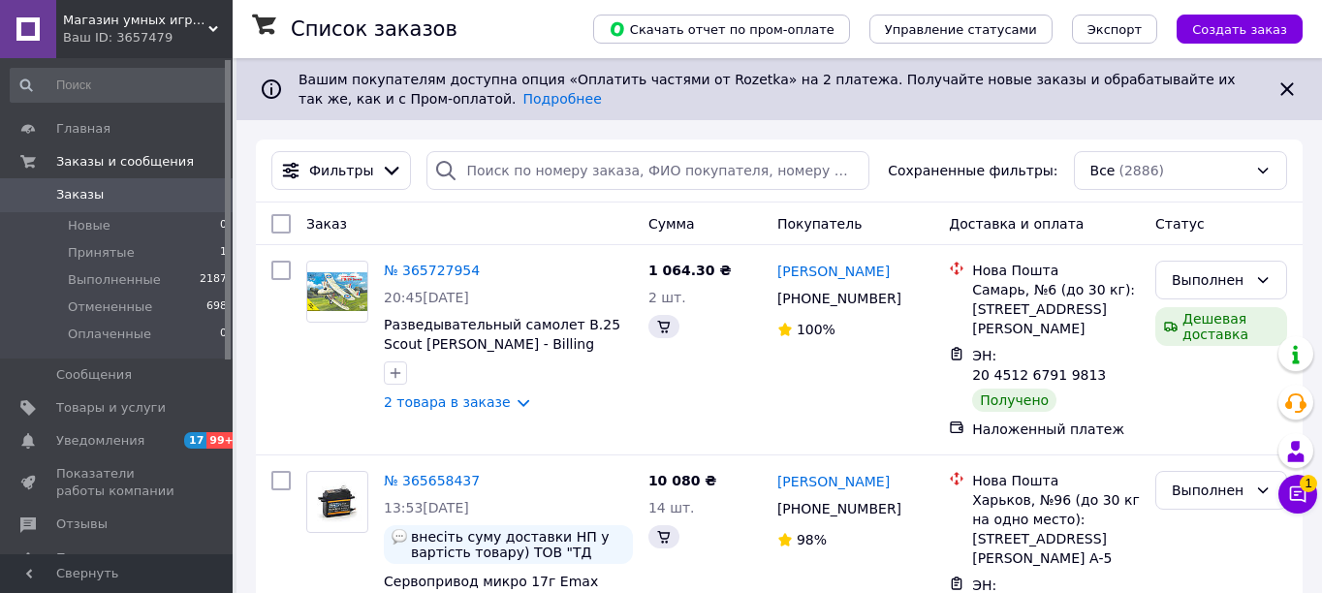 The image size is (1322, 593). I want to click on span: Оплаченные, so click(110, 334).